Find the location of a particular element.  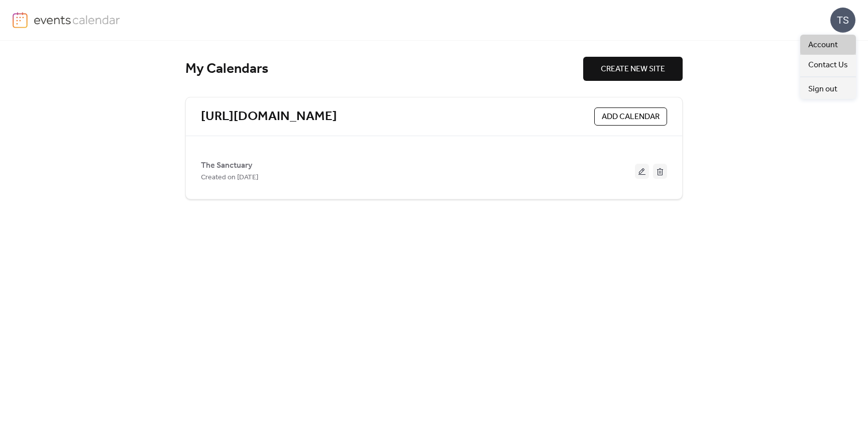

a: Account is located at coordinates (828, 45).